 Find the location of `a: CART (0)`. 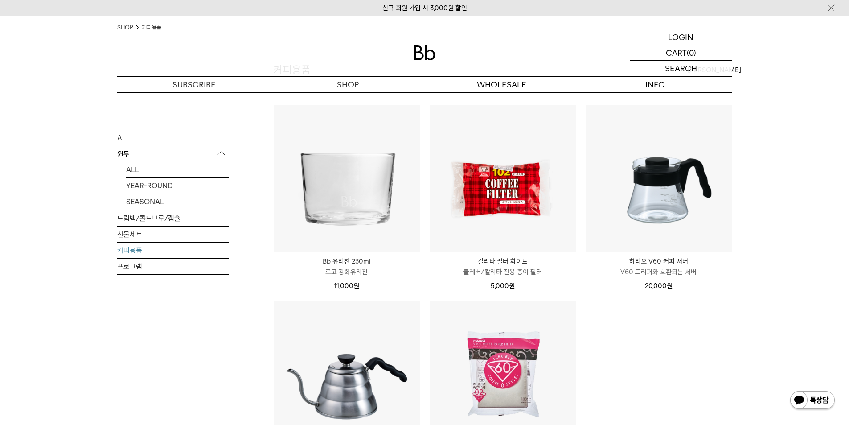

a: CART (0) is located at coordinates (681, 53).